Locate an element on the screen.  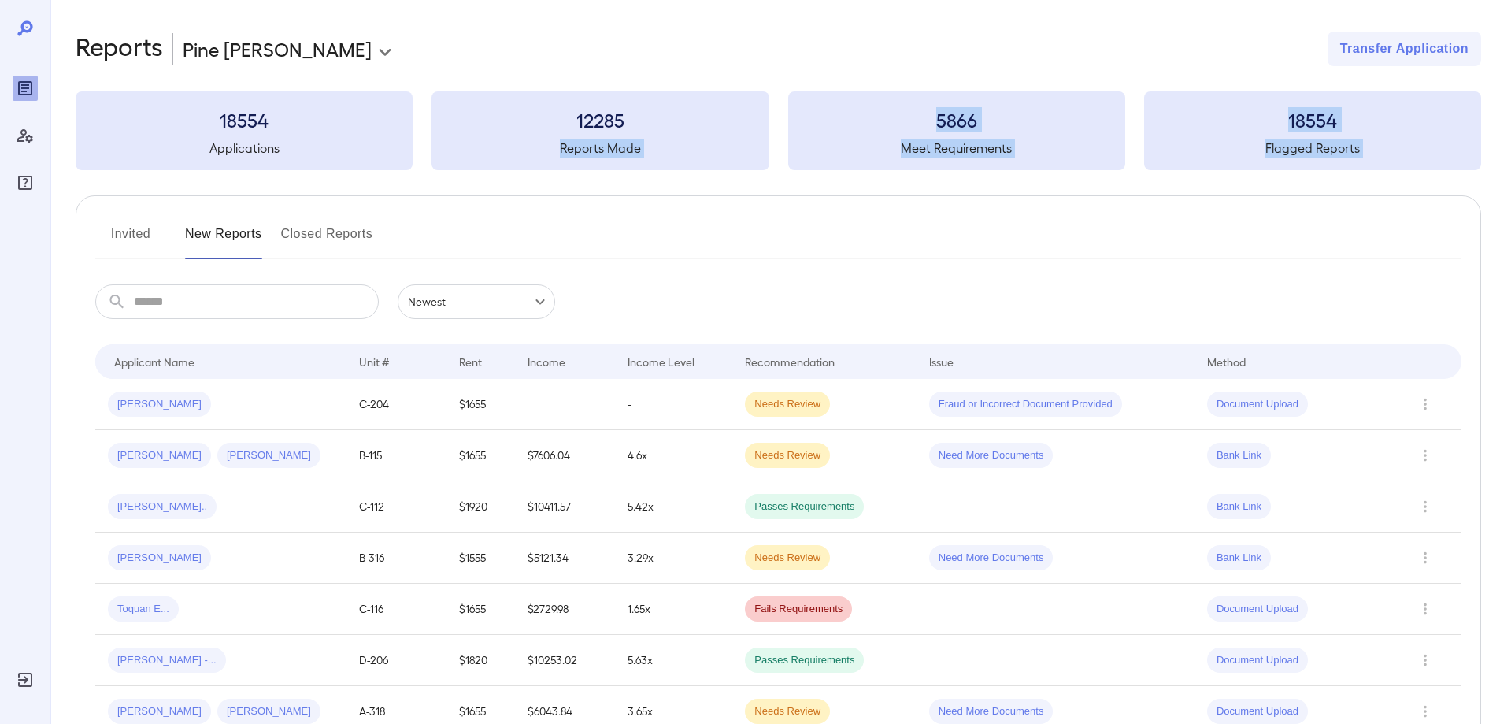
div: Rent is located at coordinates (472, 362).